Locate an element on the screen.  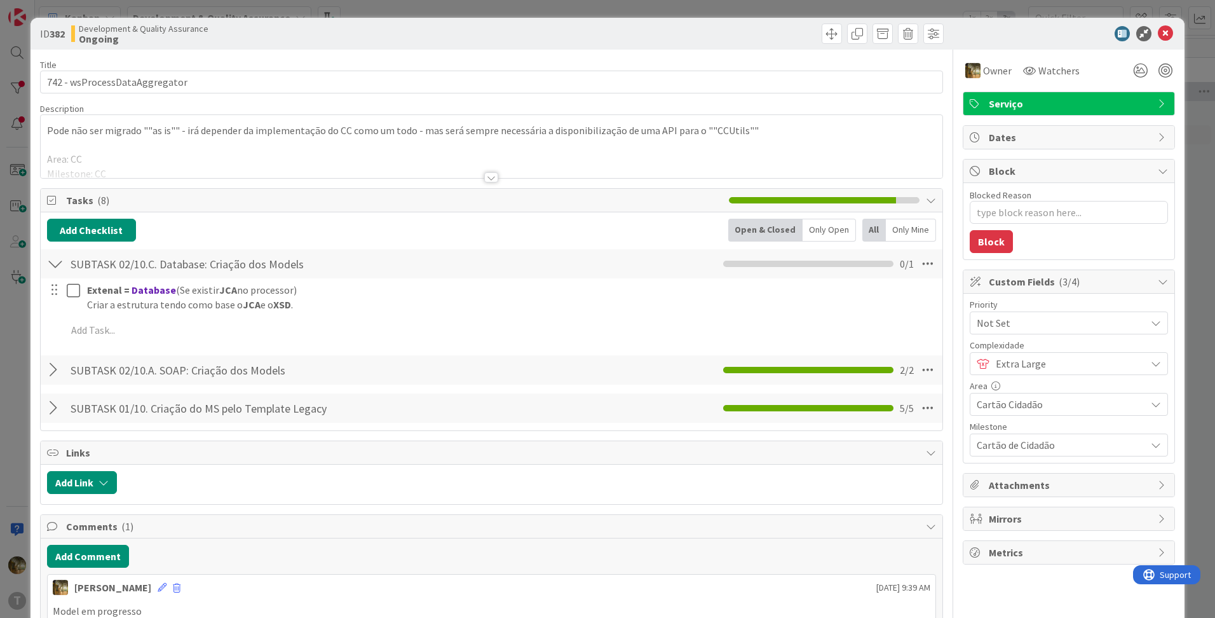
span: Cartão Cidadão is located at coordinates (1058, 404).